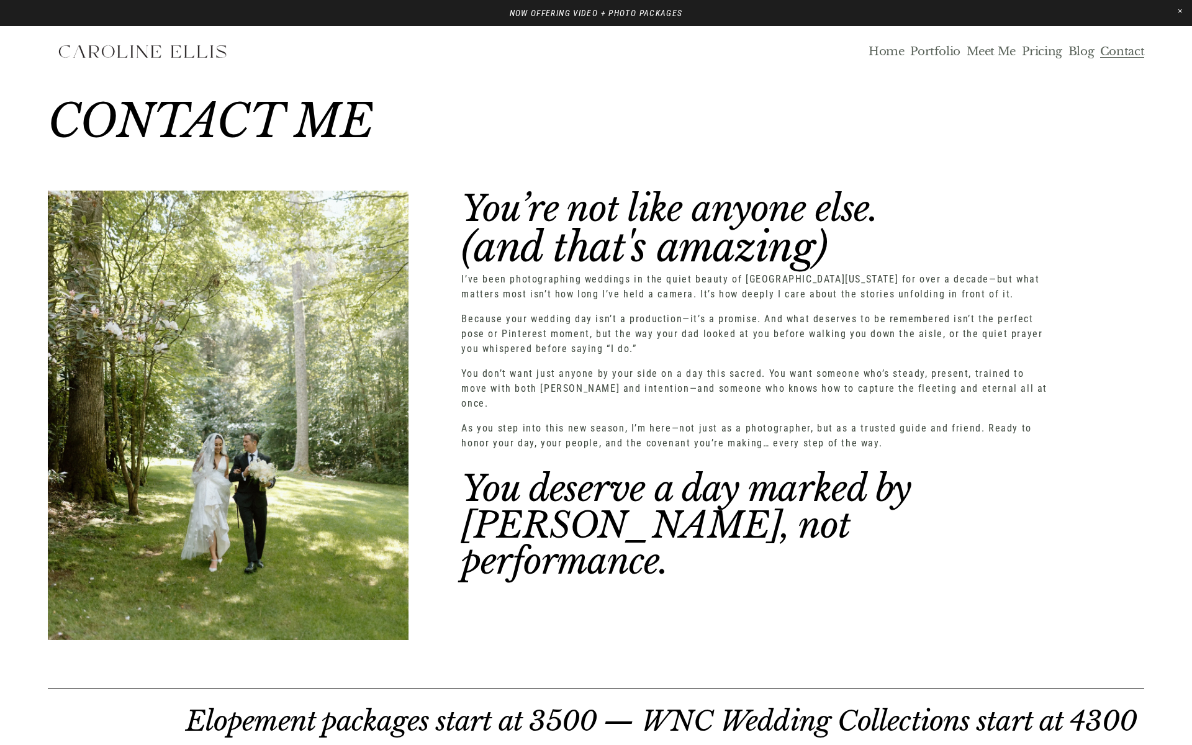 The width and height of the screenshot is (1192, 745). What do you see at coordinates (142, 52) in the screenshot?
I see `a: Western North Carolina Faith Based Elopement Photographer` at bounding box center [142, 52].